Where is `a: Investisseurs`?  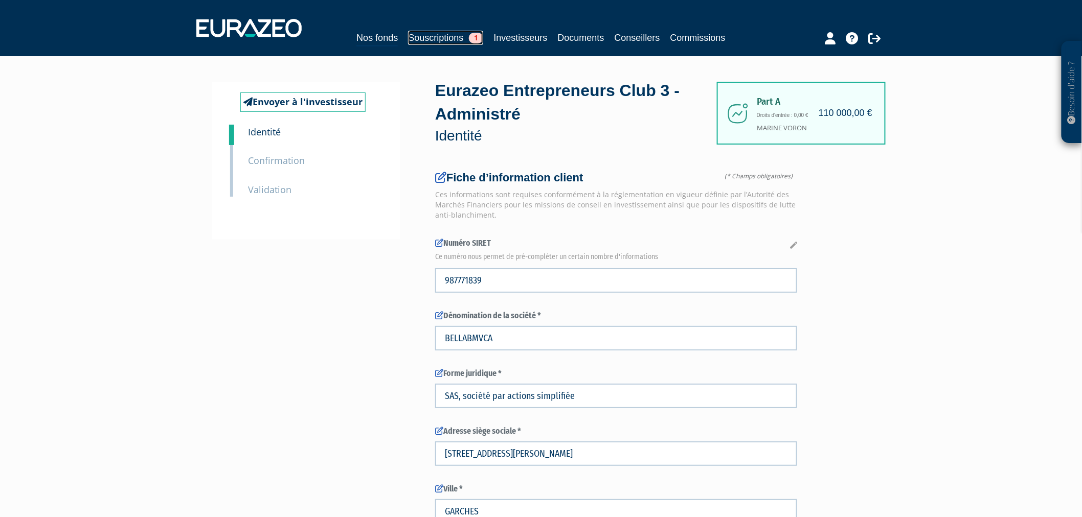 a: Investisseurs is located at coordinates (520, 38).